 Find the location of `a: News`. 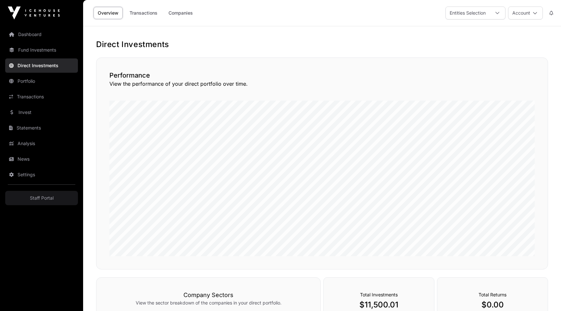

a: News is located at coordinates (42, 159).